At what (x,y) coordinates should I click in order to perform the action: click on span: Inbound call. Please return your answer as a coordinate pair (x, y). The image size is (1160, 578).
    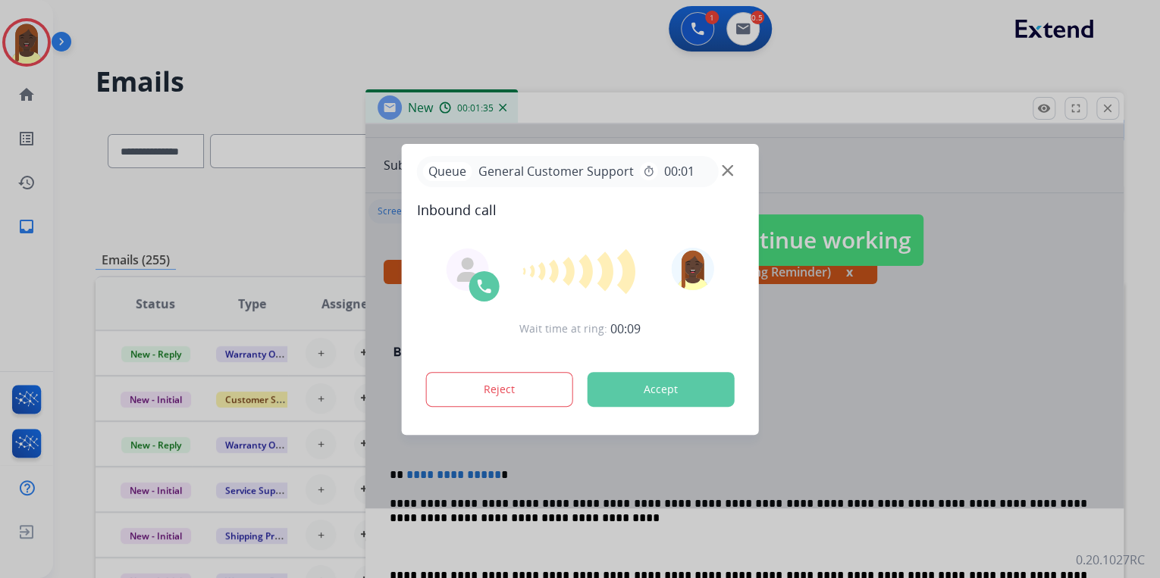
    Looking at the image, I should click on (580, 210).